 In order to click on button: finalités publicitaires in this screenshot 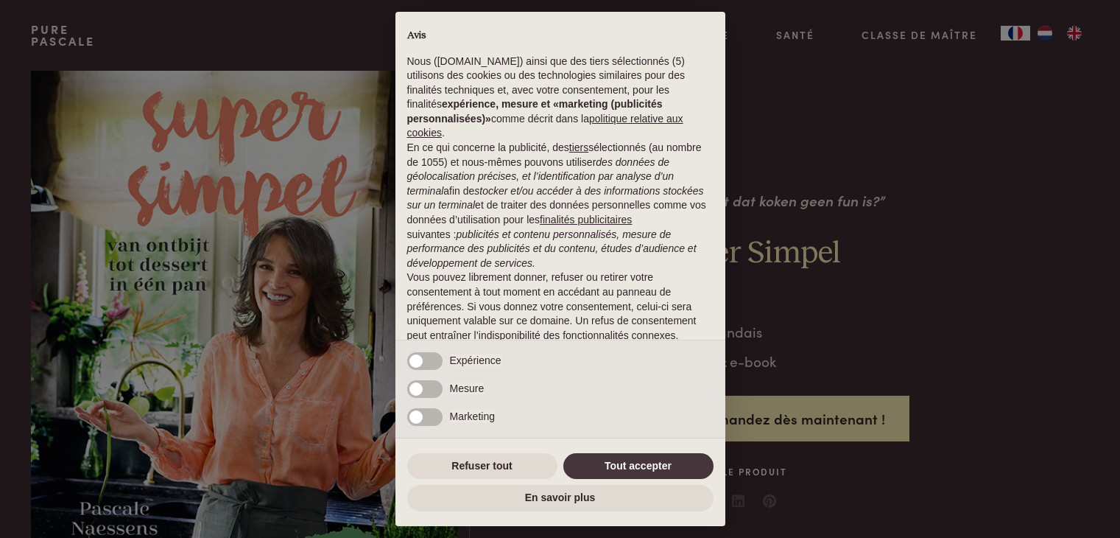, I will do `click(586, 220)`.